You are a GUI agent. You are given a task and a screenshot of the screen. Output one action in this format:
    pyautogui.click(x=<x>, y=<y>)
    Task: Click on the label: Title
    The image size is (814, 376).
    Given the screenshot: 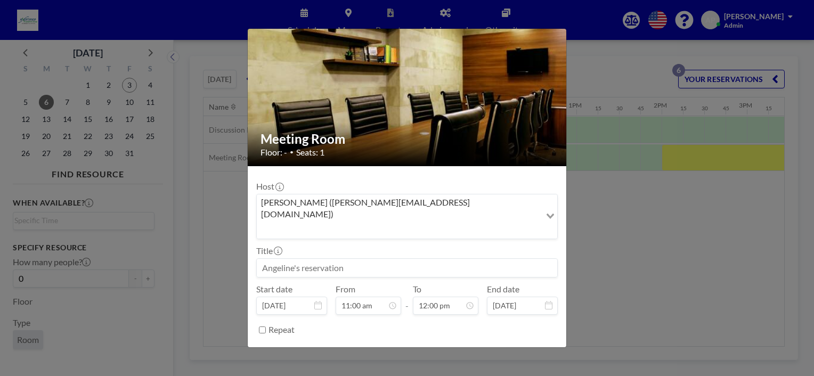 What is the action you would take?
    pyautogui.click(x=268, y=251)
    